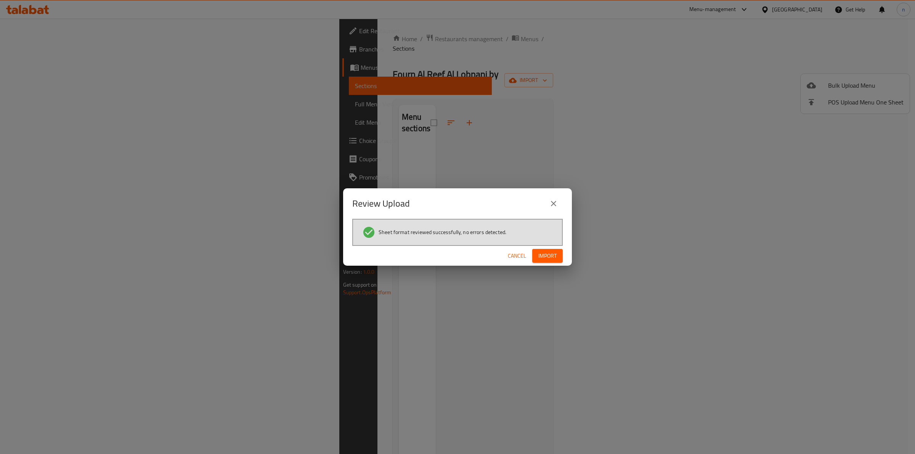 Image resolution: width=915 pixels, height=454 pixels. I want to click on span: Cancel, so click(517, 256).